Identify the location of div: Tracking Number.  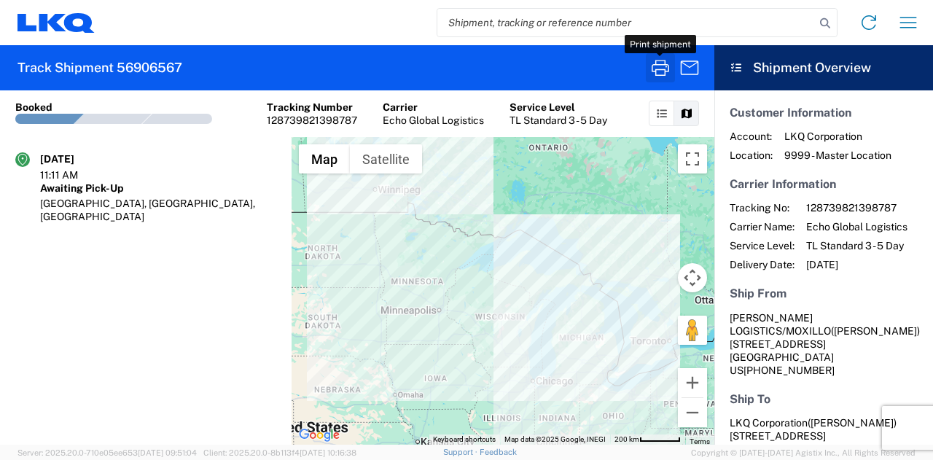
(312, 107).